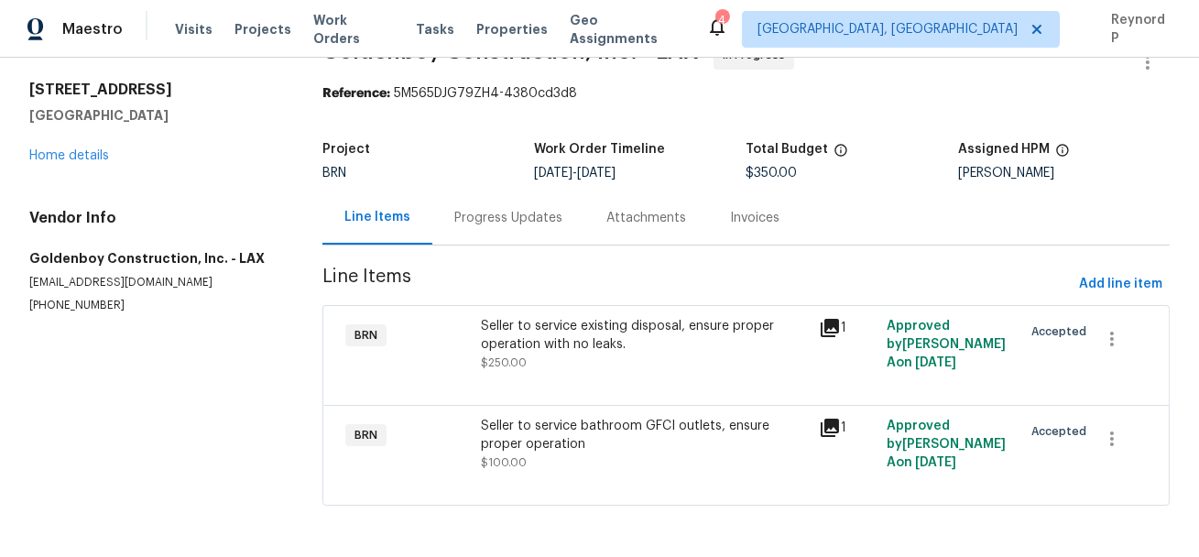  I want to click on b: Reference:, so click(356, 93).